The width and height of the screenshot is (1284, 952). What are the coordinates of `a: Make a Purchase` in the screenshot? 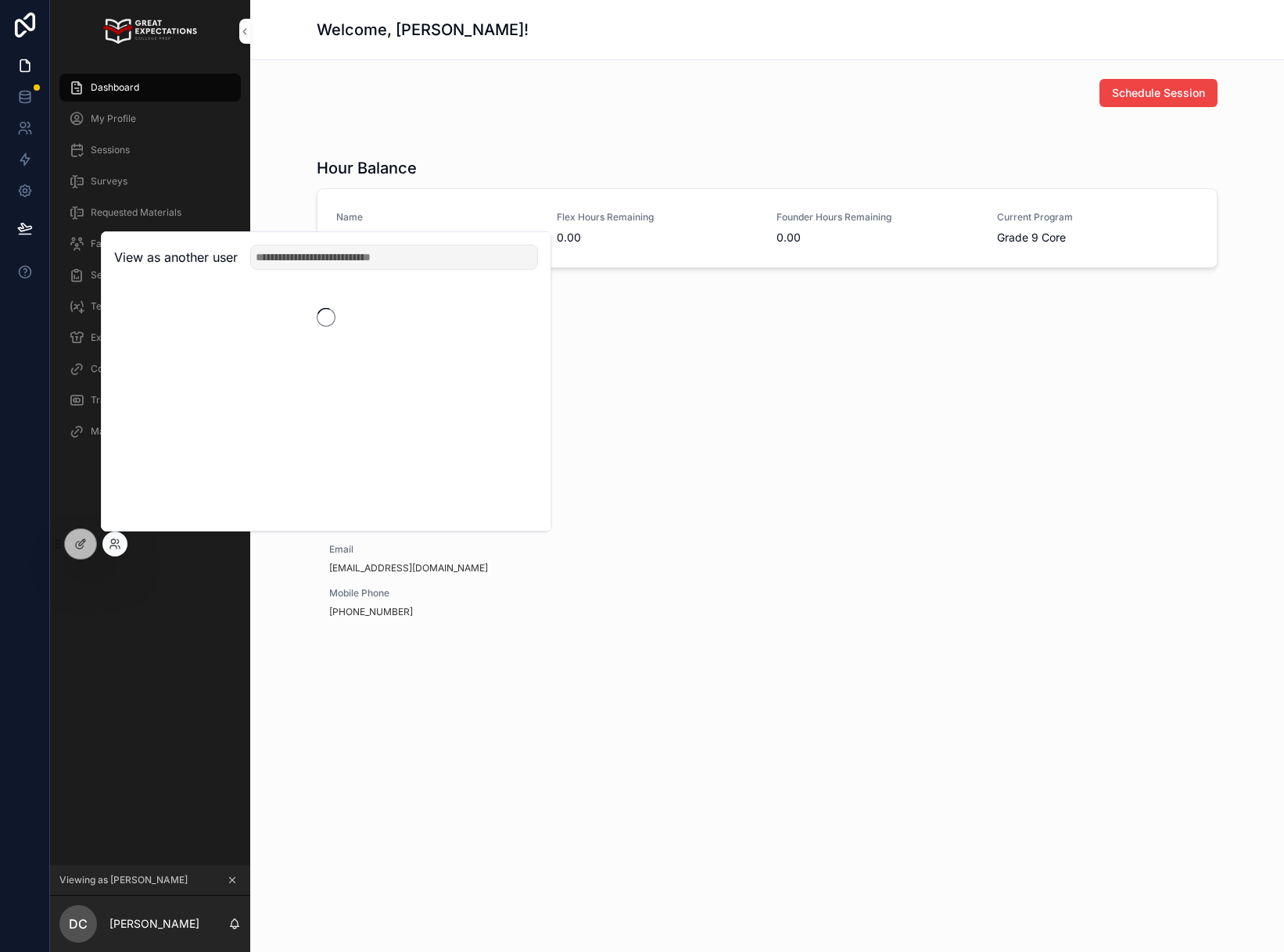 It's located at (150, 432).